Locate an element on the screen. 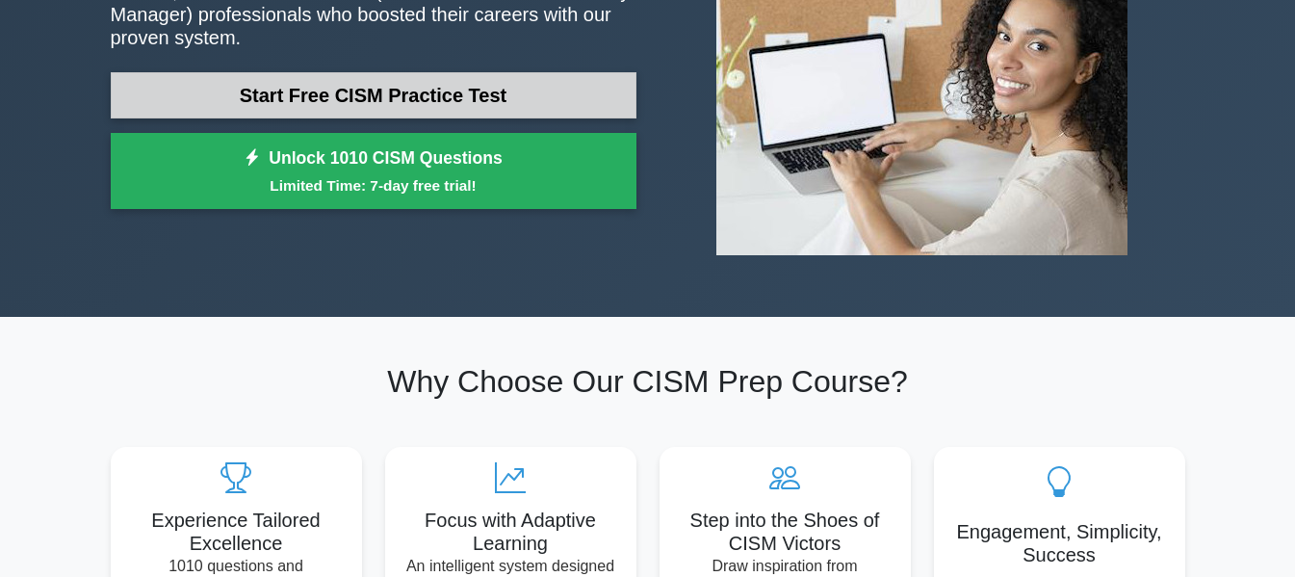 The image size is (1295, 577). h2: Why Choose Our CISM Prep Course? is located at coordinates (648, 381).